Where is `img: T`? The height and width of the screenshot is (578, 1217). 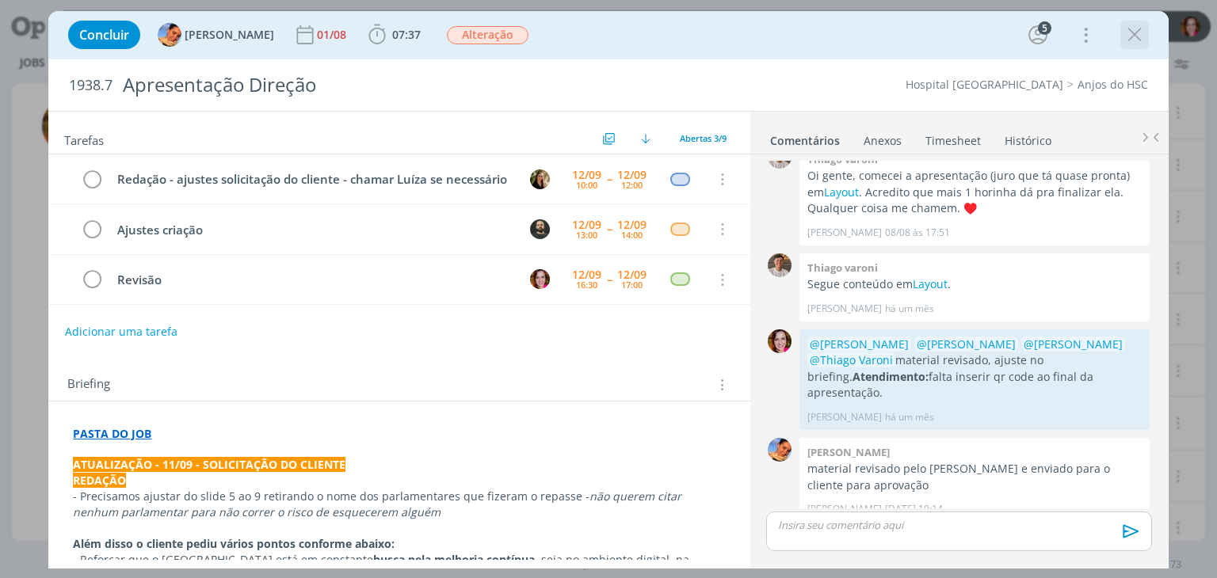
img: T is located at coordinates (780, 265).